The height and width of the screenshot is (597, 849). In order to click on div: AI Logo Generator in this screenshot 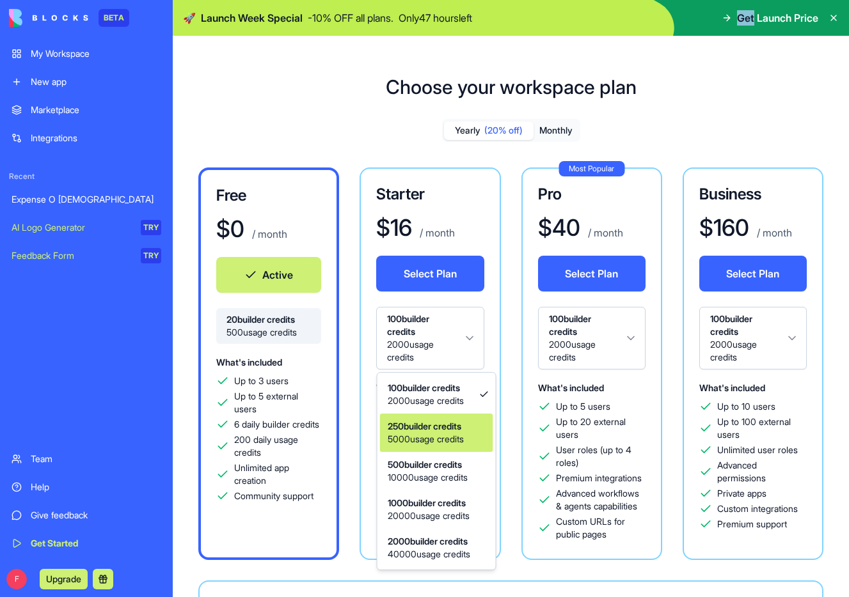, I will do `click(72, 228)`.